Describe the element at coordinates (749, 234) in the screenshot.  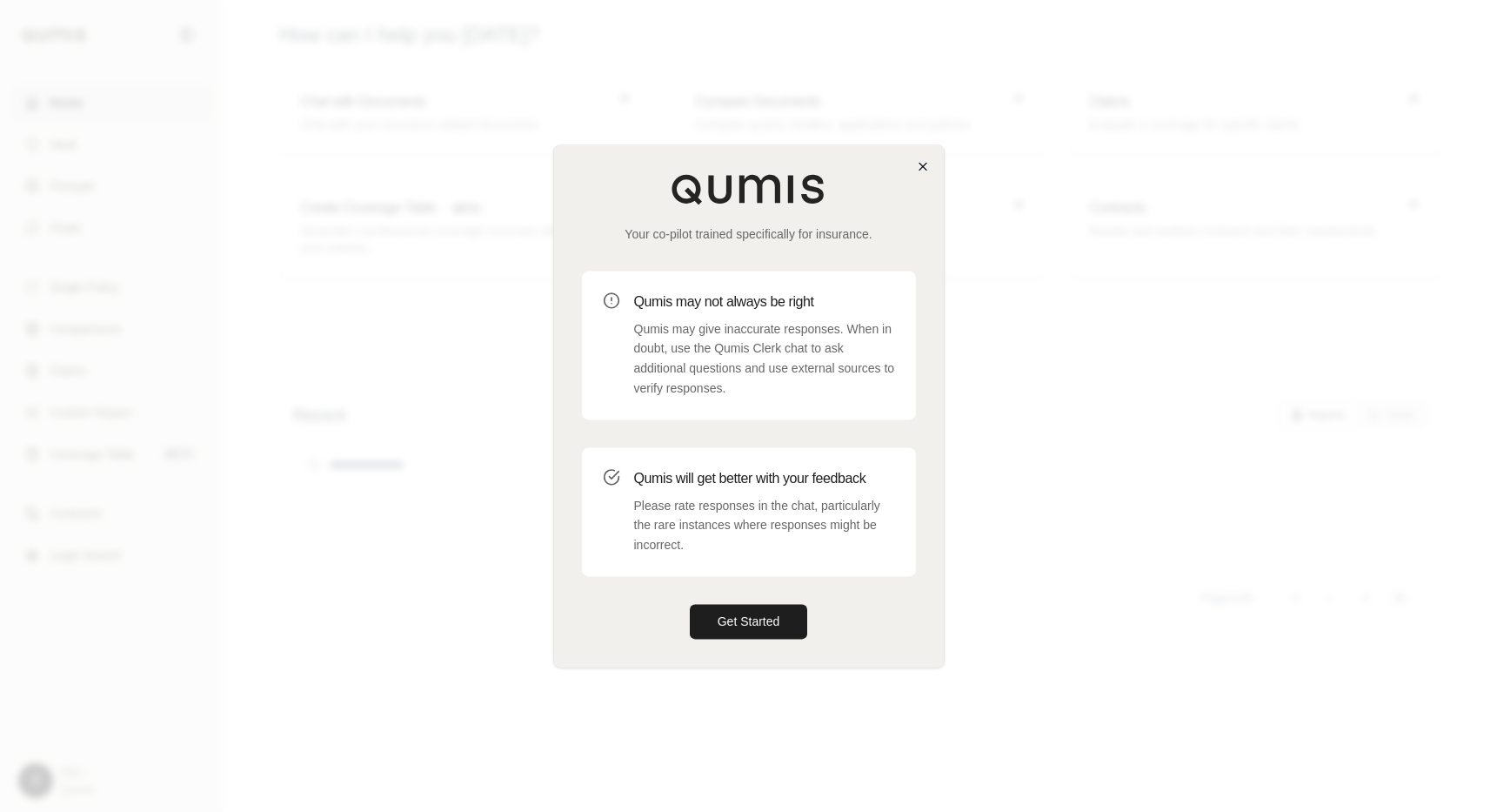
I see `p: Your co-pilot trained specifically for insurance.` at that location.